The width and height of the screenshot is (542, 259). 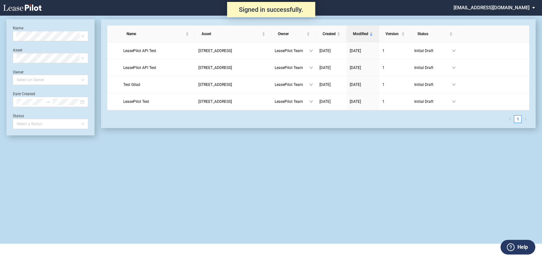 What do you see at coordinates (518, 119) in the screenshot?
I see `li: 1` at bounding box center [518, 119].